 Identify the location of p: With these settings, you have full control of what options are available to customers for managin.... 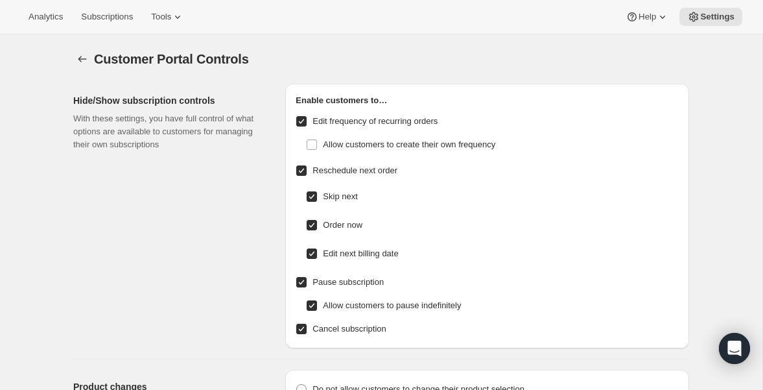
(169, 132).